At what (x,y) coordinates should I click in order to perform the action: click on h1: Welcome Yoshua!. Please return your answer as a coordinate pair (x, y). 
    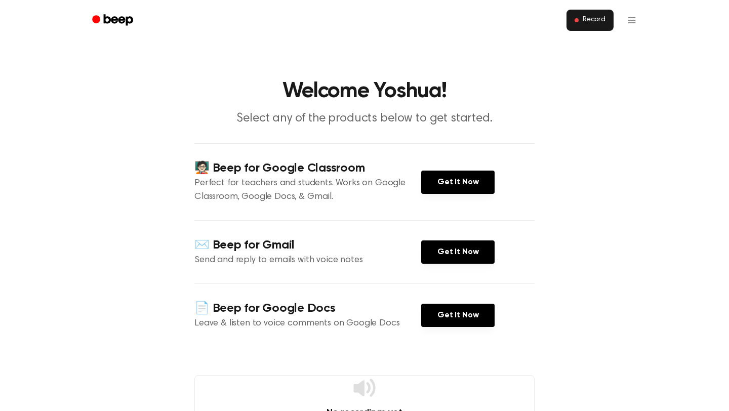
    Looking at the image, I should click on (364, 92).